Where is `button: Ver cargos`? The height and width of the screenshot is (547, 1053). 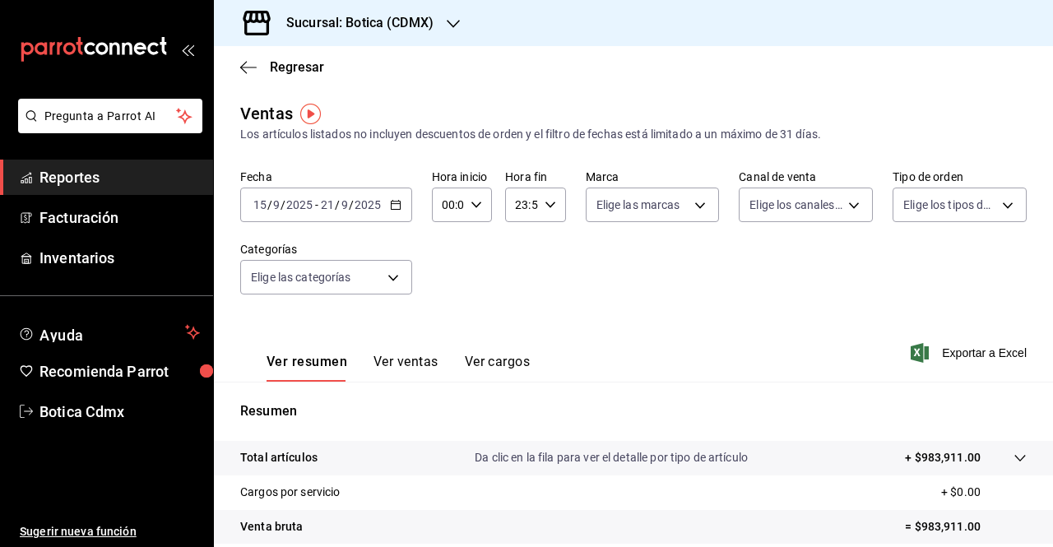 button: Ver cargos is located at coordinates (498, 368).